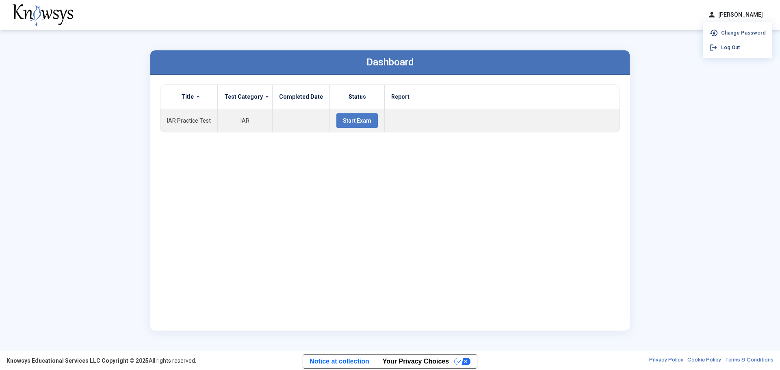  What do you see at coordinates (712, 15) in the screenshot?
I see `span: person` at bounding box center [712, 15].